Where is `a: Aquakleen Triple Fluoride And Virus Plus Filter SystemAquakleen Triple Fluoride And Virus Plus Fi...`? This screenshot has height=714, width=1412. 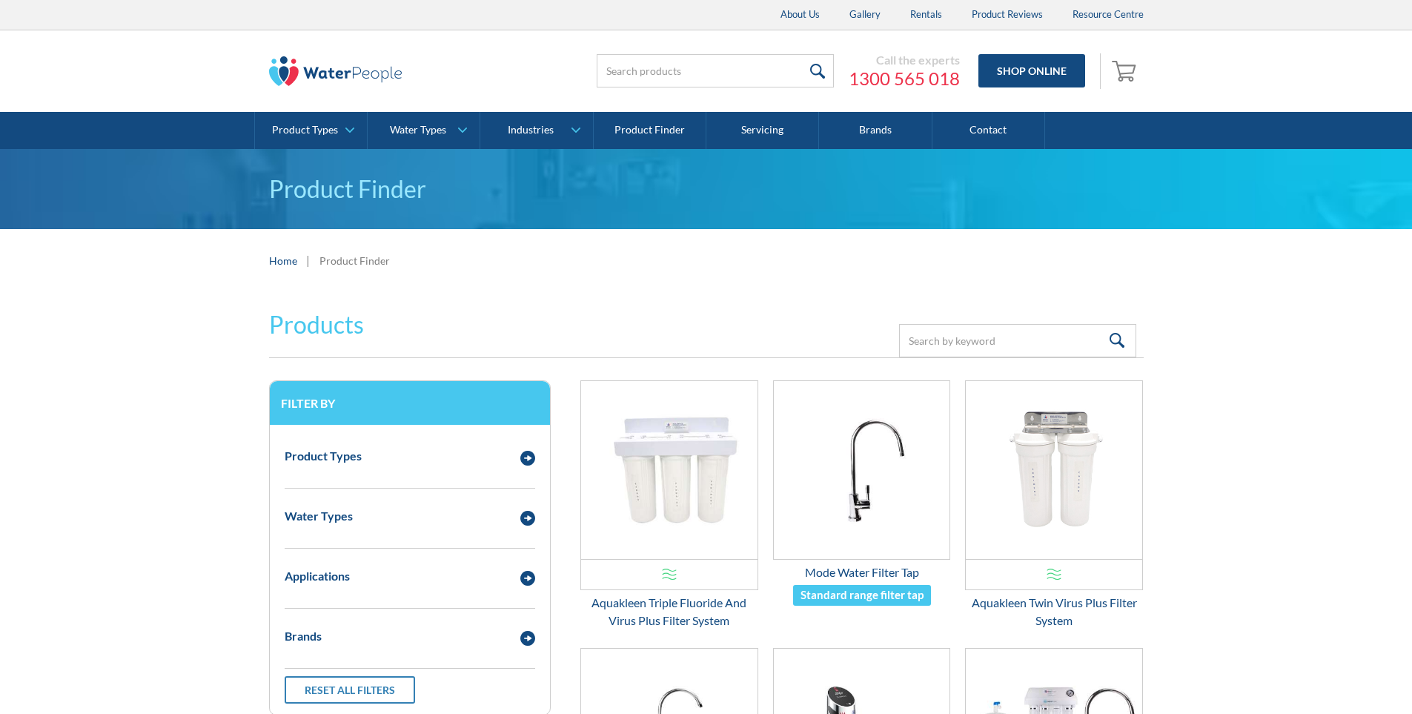 a: Aquakleen Triple Fluoride And Virus Plus Filter SystemAquakleen Triple Fluoride And Virus Plus Fi... is located at coordinates (669, 505).